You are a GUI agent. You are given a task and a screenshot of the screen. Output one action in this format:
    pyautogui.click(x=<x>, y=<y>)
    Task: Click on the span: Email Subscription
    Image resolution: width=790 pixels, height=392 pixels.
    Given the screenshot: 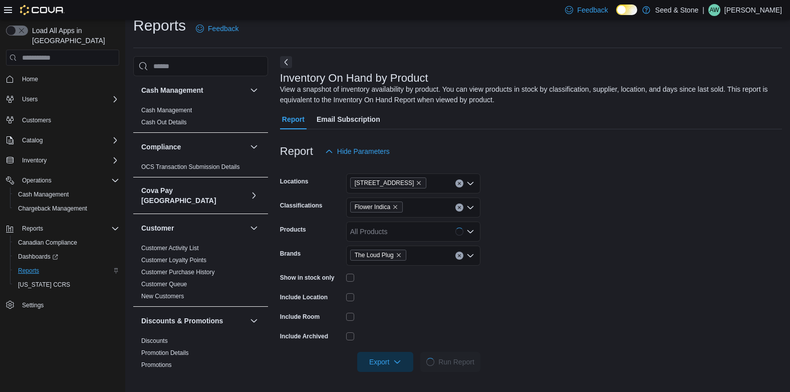 What is the action you would take?
    pyautogui.click(x=348, y=119)
    